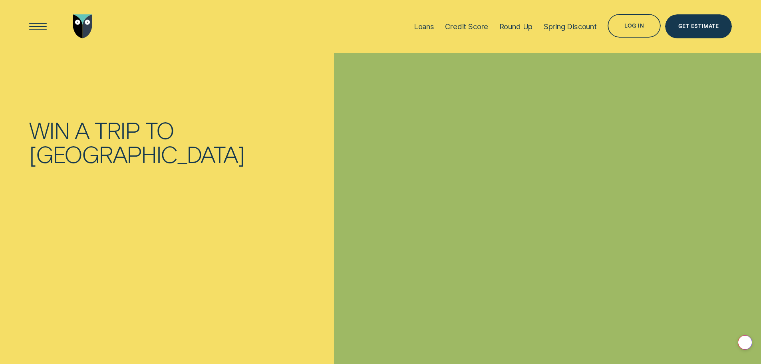  I want to click on div: Spring Discount, so click(570, 26).